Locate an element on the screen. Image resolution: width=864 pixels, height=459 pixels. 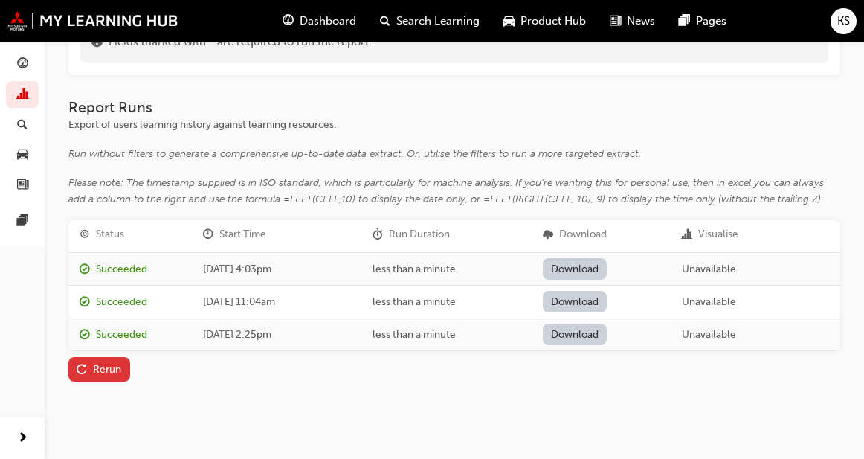
span: Search Learning is located at coordinates (438, 21).